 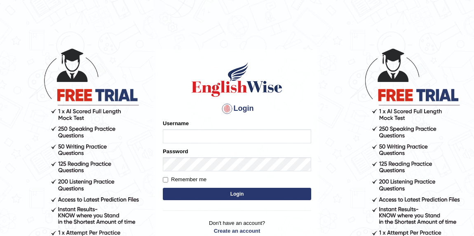 What do you see at coordinates (185, 180) in the screenshot?
I see `label: Remember me` at bounding box center [185, 180].